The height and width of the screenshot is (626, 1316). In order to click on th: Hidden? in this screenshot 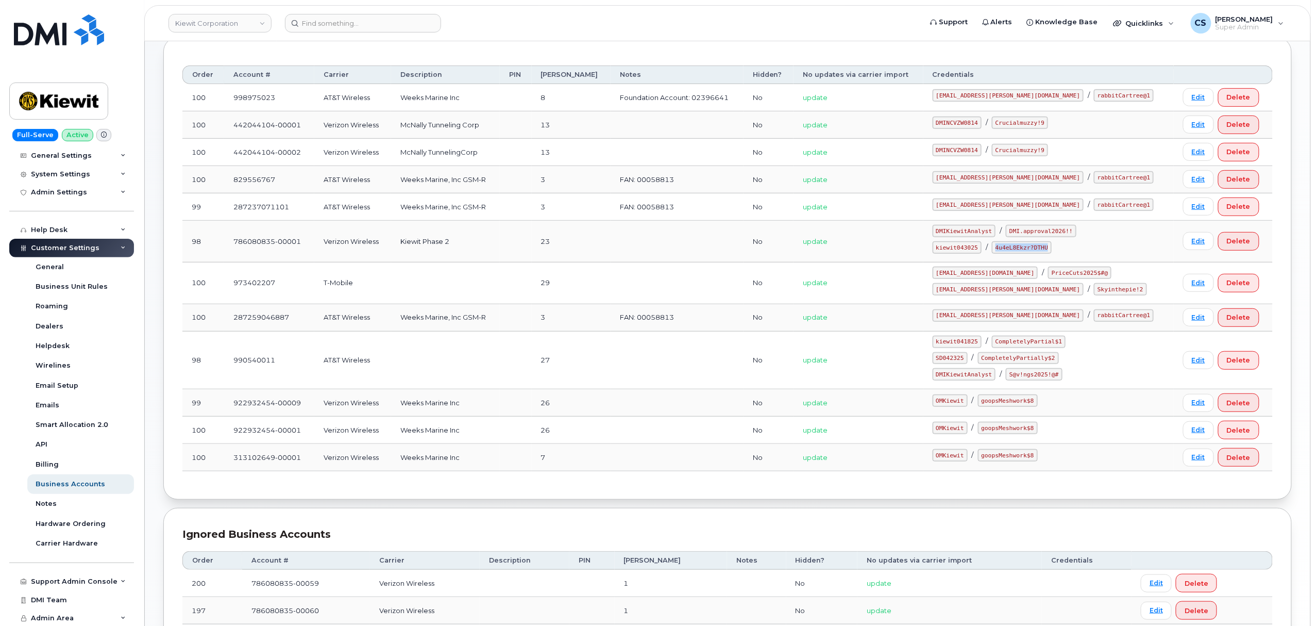, I will do `click(822, 560)`.